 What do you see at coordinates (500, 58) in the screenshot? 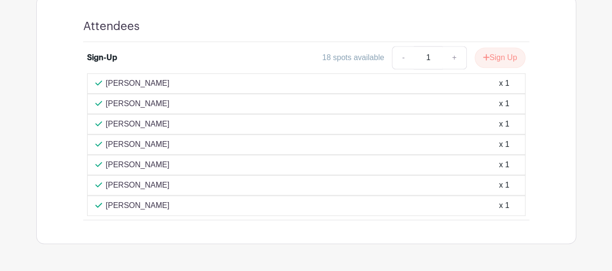
I see `button: Sign Up` at bounding box center [500, 58].